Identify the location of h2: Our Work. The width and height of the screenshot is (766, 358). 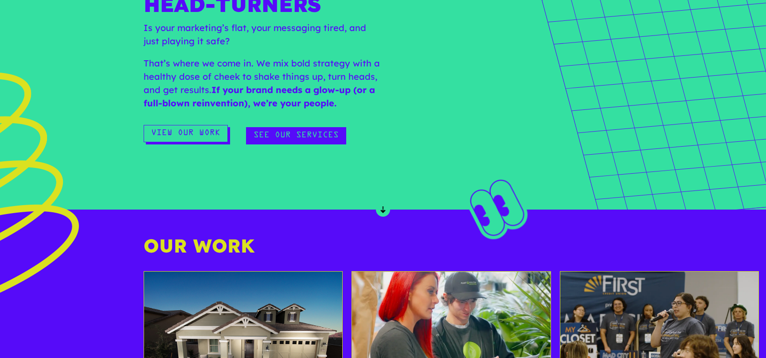
(383, 250).